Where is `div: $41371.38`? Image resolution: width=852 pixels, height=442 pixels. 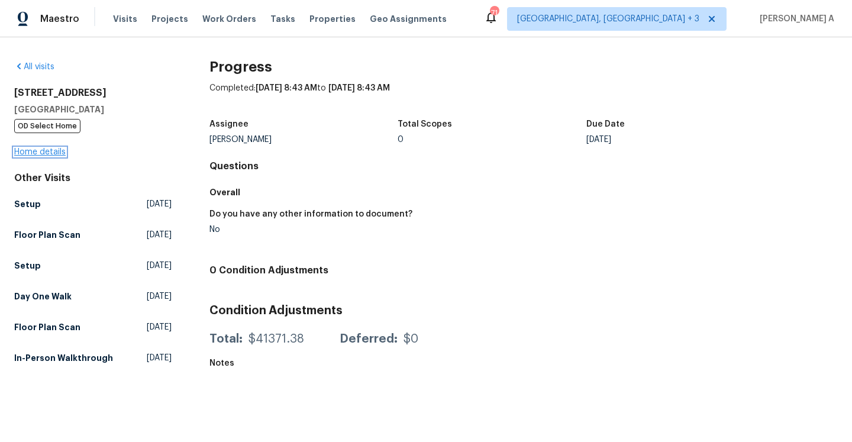 div: $41371.38 is located at coordinates (276, 339).